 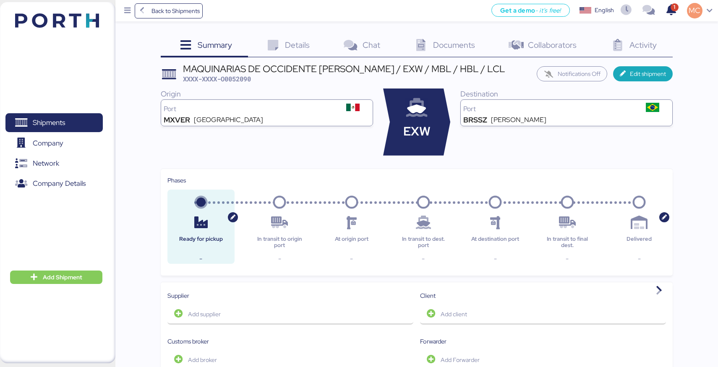 I want to click on span: Company Details, so click(x=59, y=183).